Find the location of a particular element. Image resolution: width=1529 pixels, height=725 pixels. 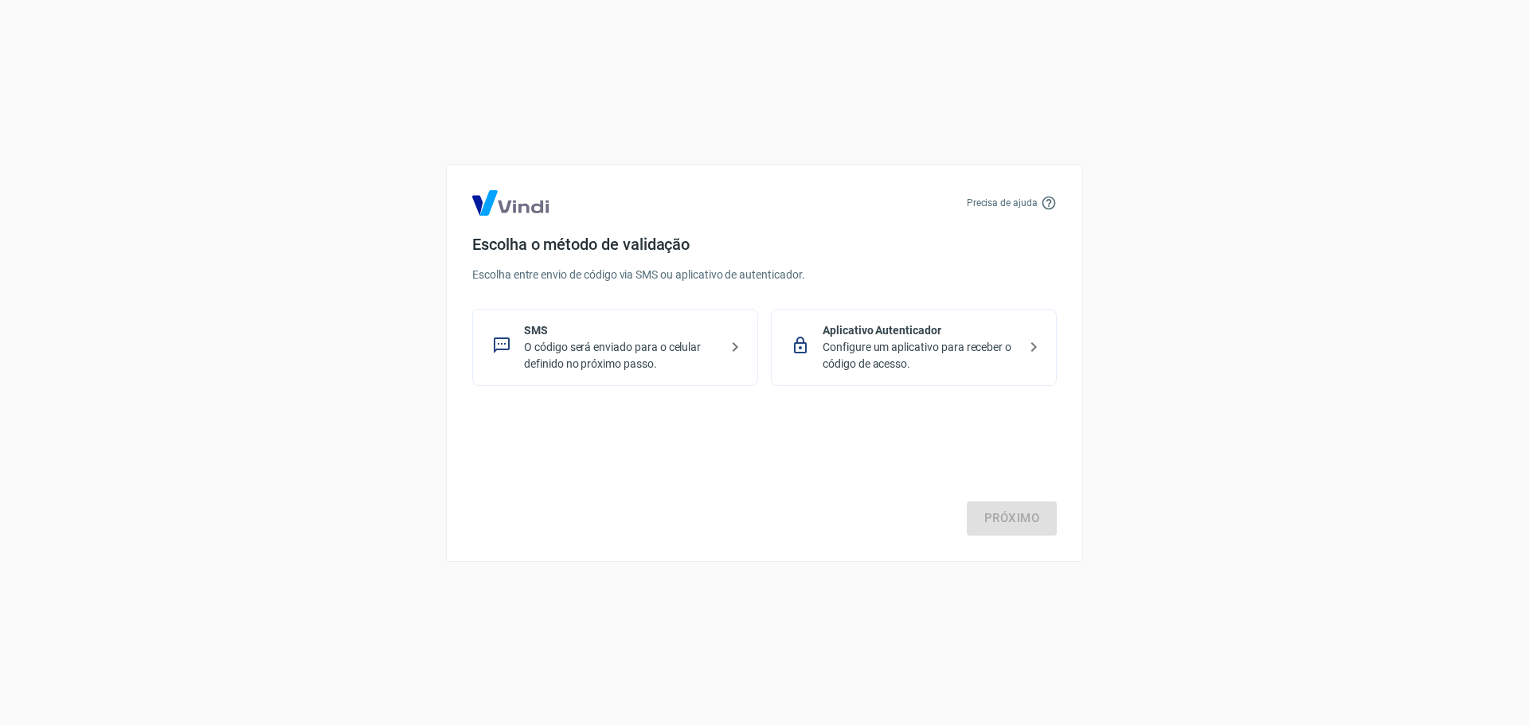

p: Aplicativo Autenticador is located at coordinates (920, 330).